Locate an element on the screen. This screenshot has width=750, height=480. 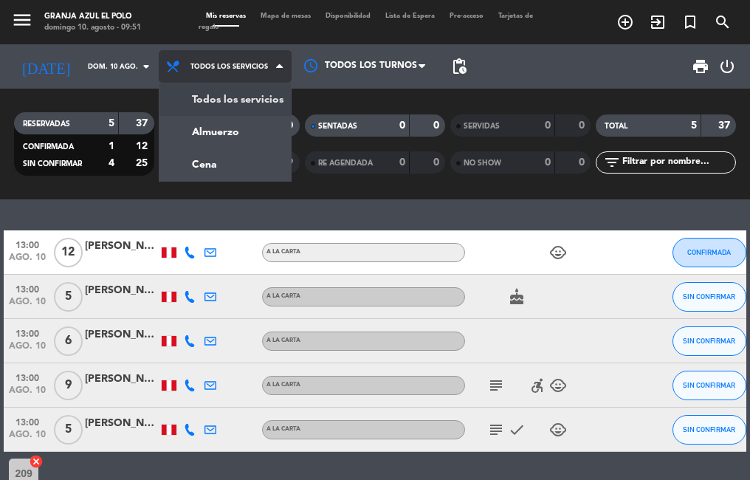
span: TOTAL is located at coordinates (616, 126).